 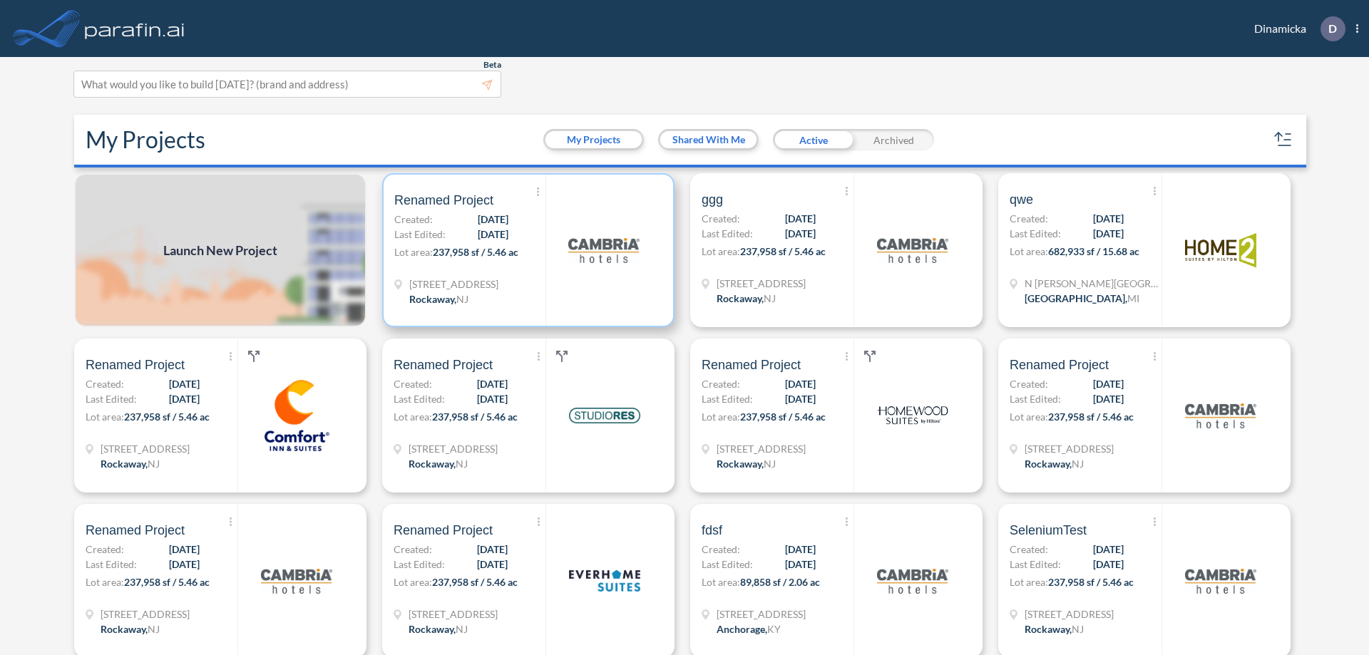 I want to click on span: Beta, so click(x=492, y=65).